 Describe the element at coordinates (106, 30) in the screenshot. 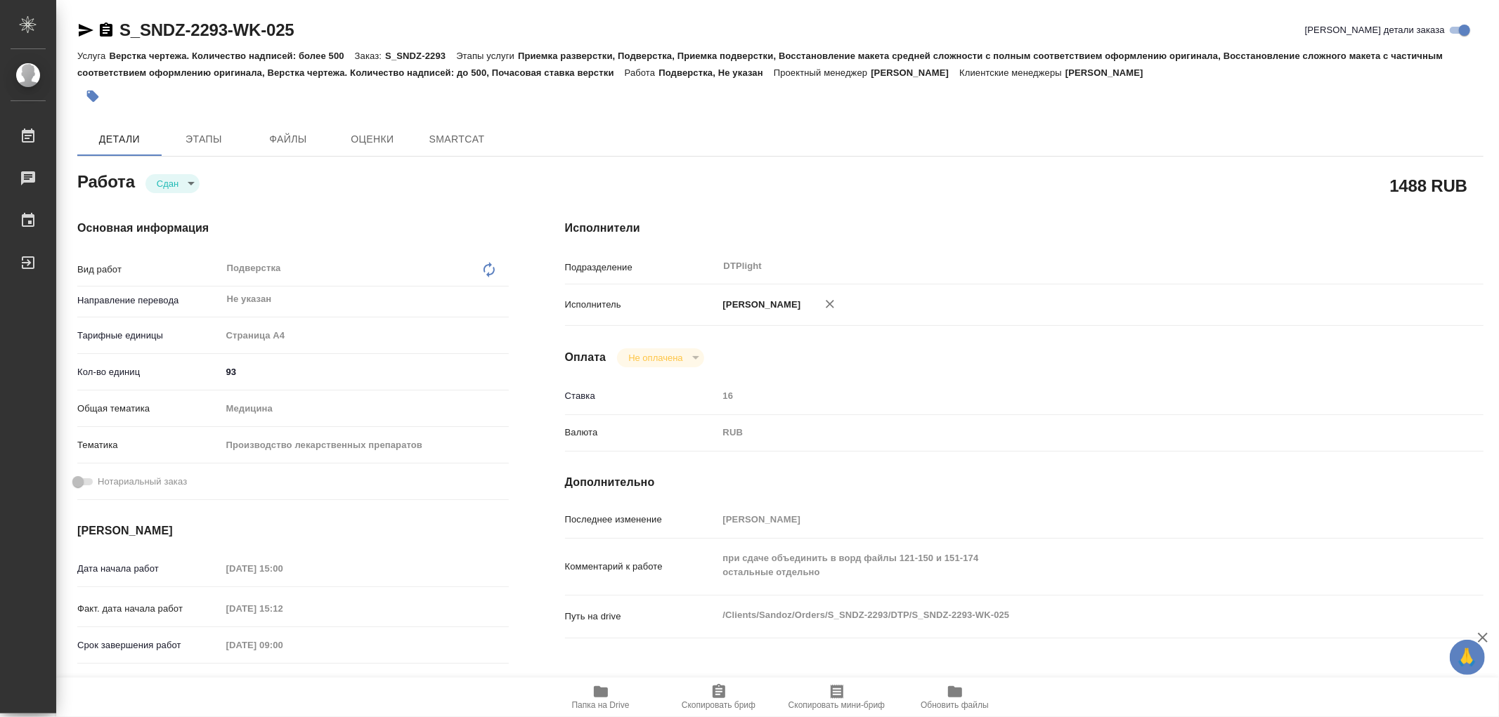

I see `button: Скопировать ссылку` at that location.